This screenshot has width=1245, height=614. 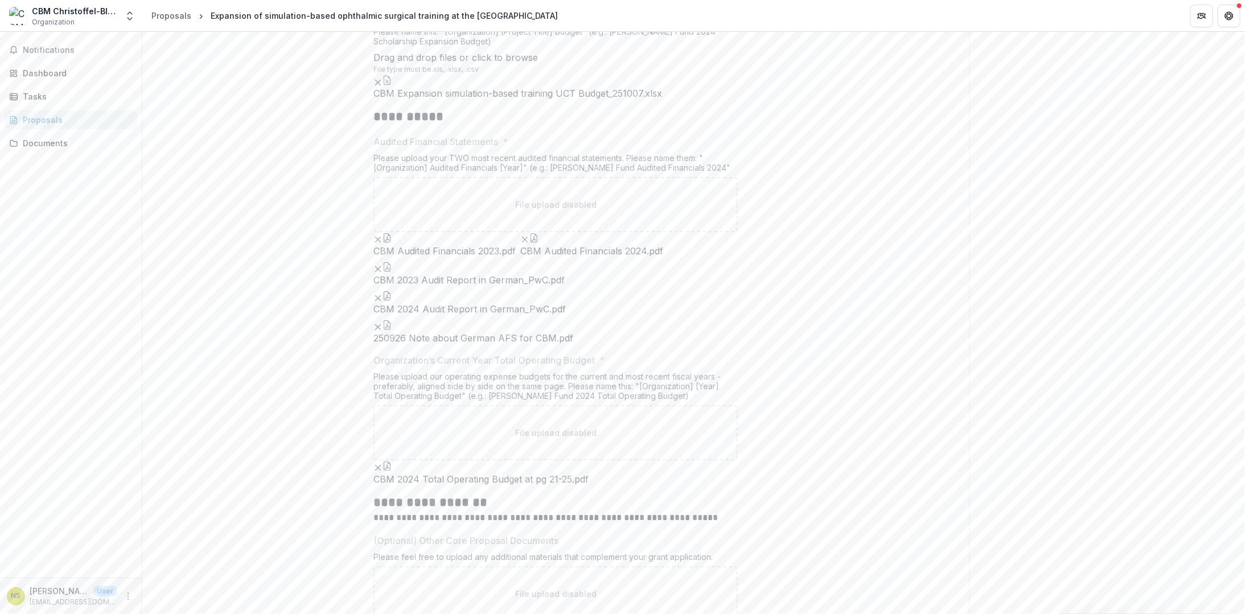 What do you see at coordinates (470, 309) in the screenshot?
I see `span: CBM 2024 Audit Report in German_PwC.pdf` at bounding box center [470, 309].